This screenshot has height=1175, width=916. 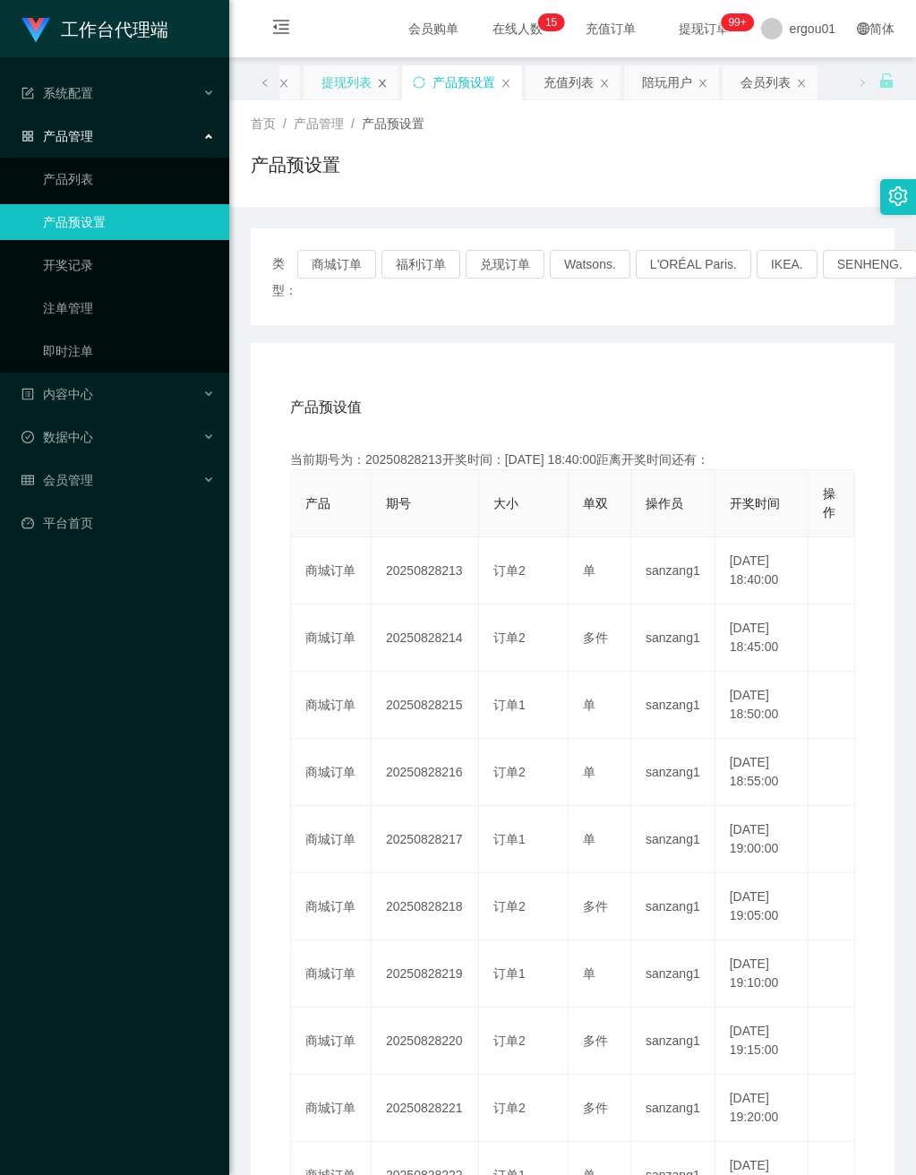 I want to click on span: 产品预设置, so click(x=393, y=124).